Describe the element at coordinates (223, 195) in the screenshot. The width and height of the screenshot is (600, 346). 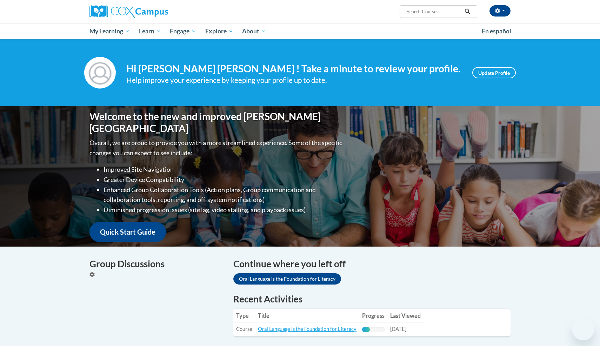
I see `li: Enhanced Group Collaboration Tools (Action plans, Group communication and collaboration tools, re...` at that location.